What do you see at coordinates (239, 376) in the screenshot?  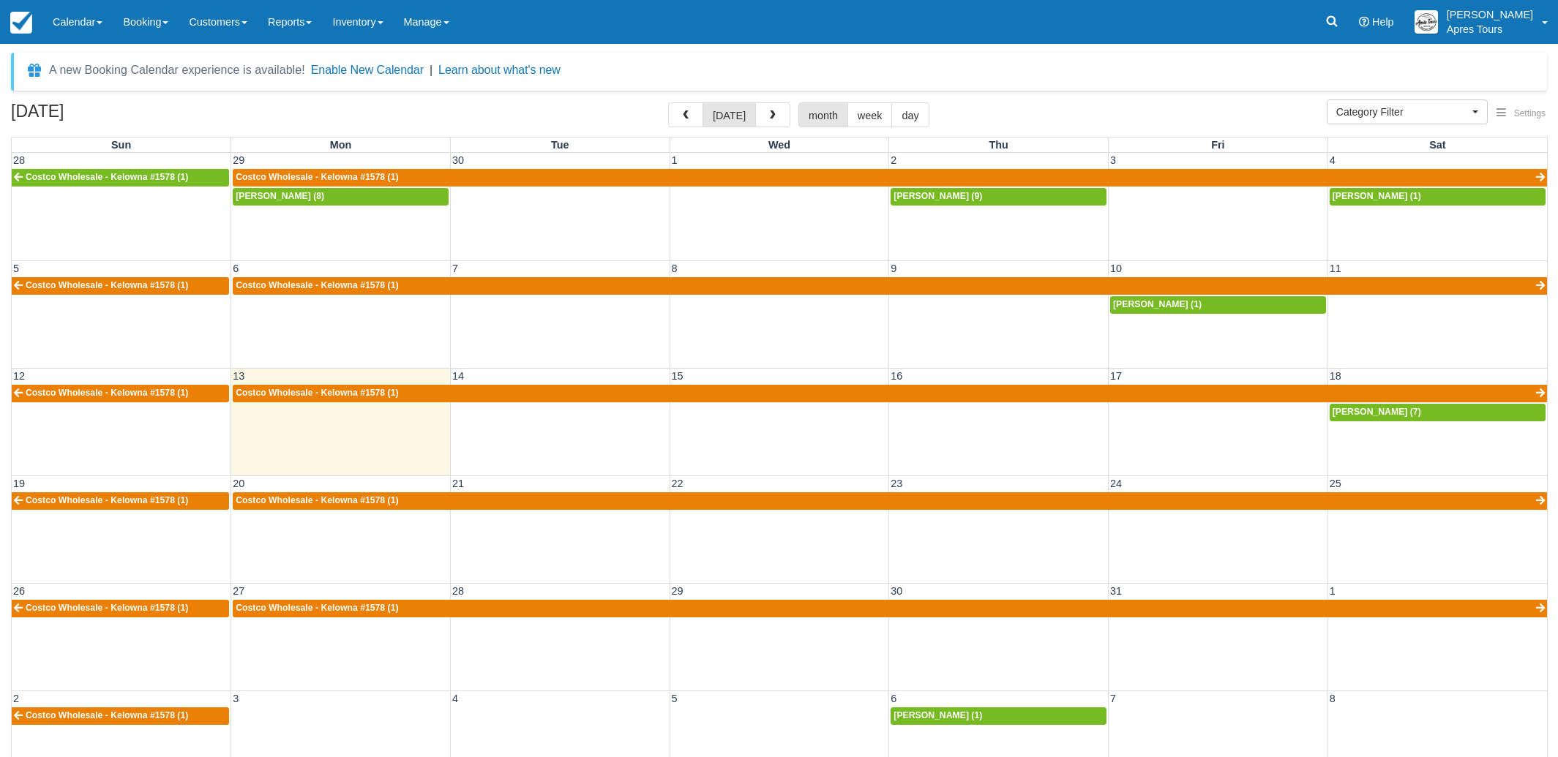 I see `span: 13` at bounding box center [239, 376].